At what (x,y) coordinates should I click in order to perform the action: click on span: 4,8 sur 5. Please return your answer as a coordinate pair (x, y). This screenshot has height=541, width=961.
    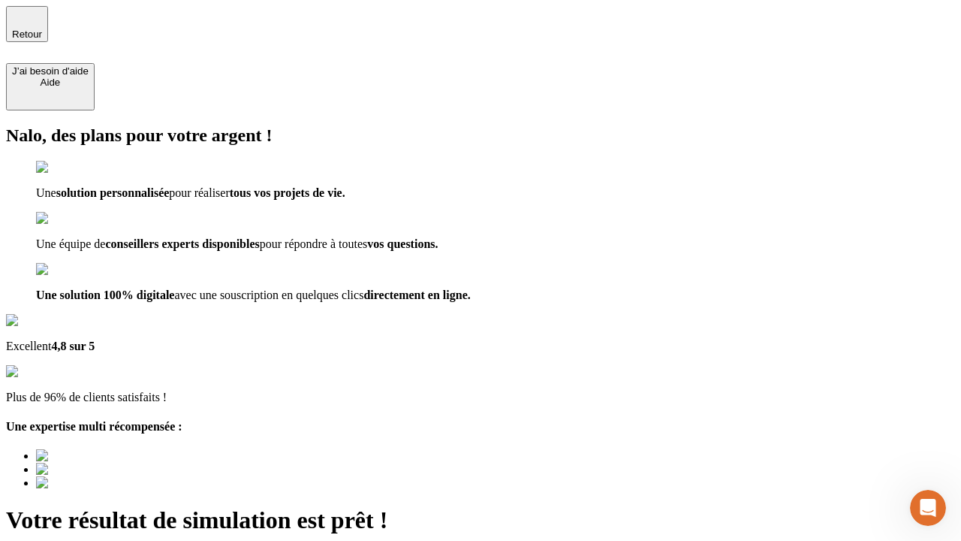
    Looking at the image, I should click on (73, 345).